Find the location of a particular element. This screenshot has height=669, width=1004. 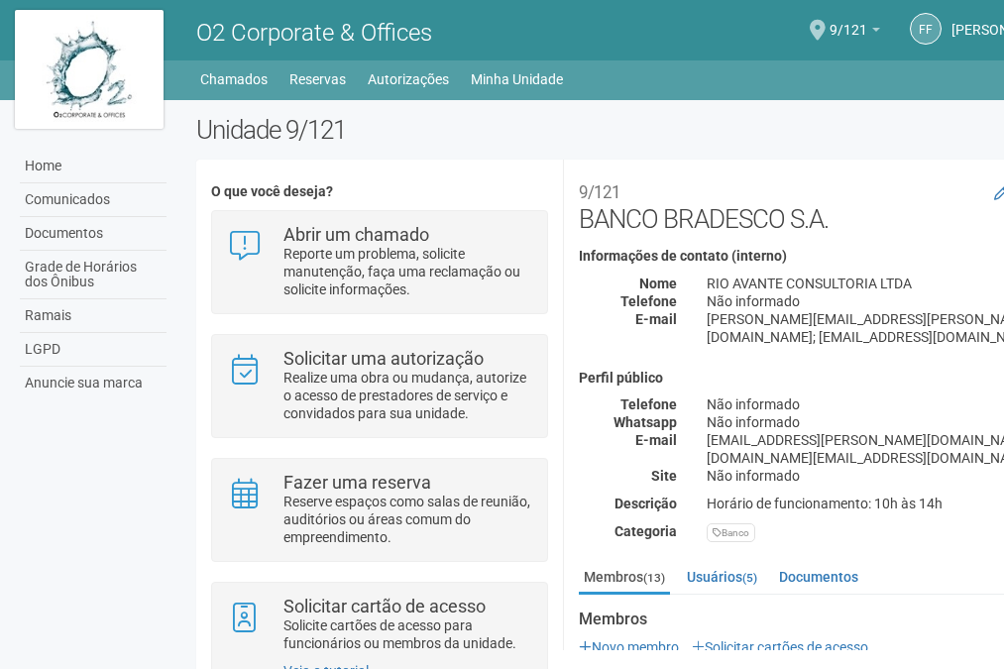

strong: Abrir um chamado is located at coordinates (356, 234).